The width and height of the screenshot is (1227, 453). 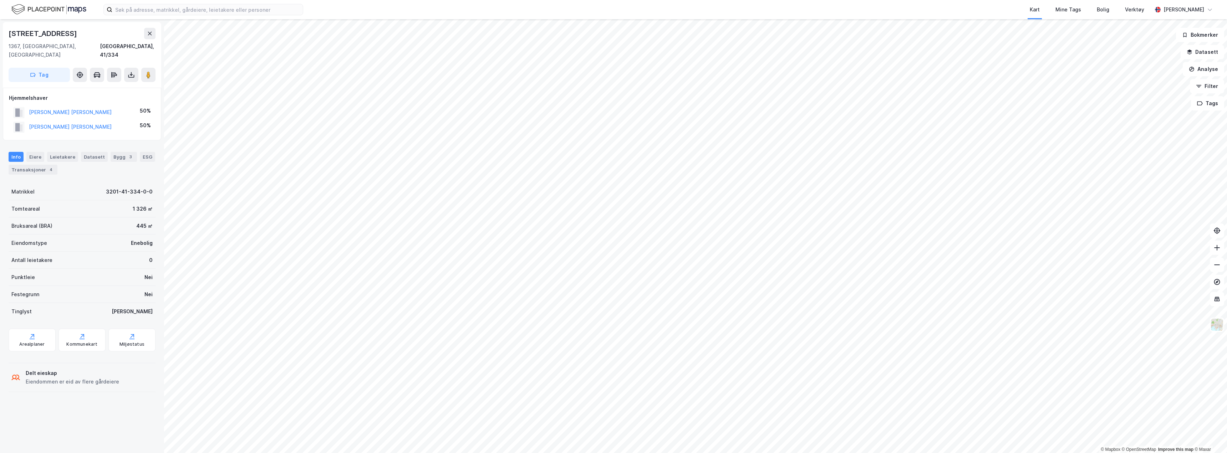 I want to click on div: Festegrunn, so click(x=25, y=295).